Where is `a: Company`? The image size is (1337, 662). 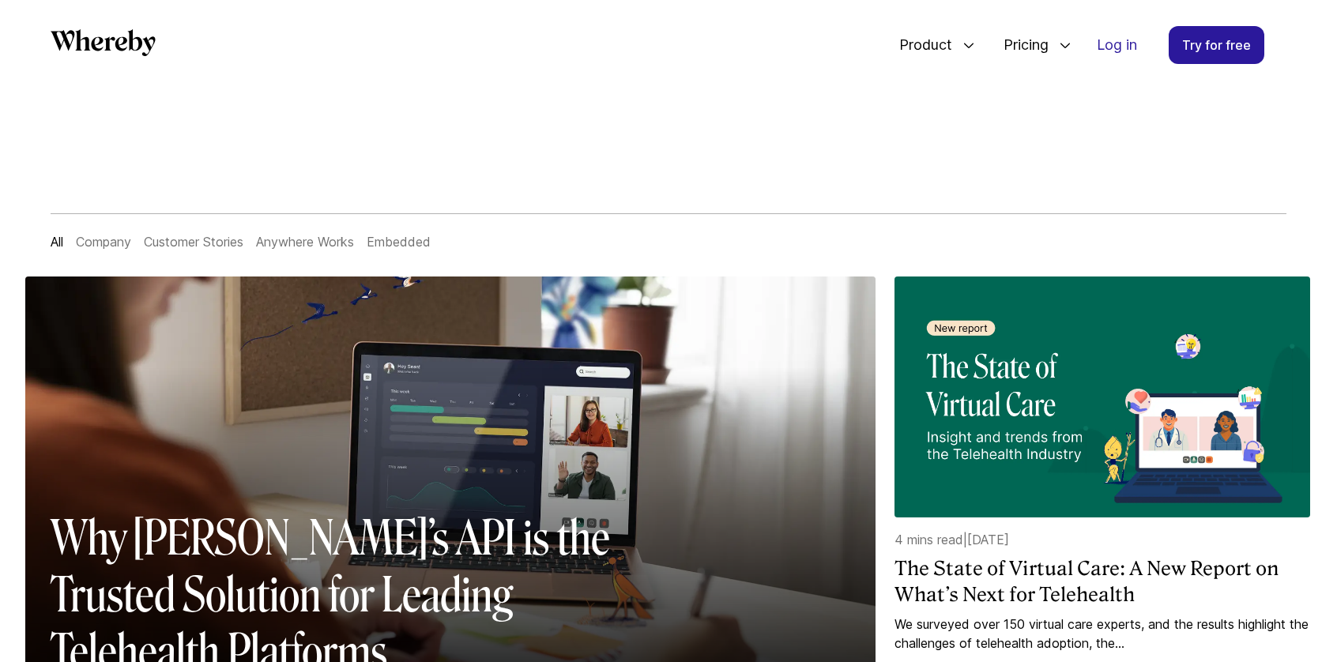 a: Company is located at coordinates (103, 242).